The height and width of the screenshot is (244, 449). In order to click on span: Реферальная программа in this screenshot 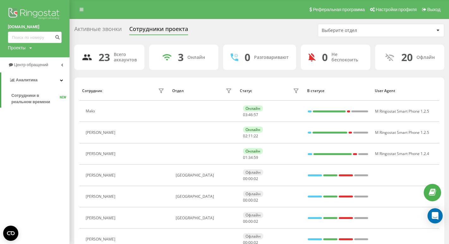, I will do `click(339, 9)`.